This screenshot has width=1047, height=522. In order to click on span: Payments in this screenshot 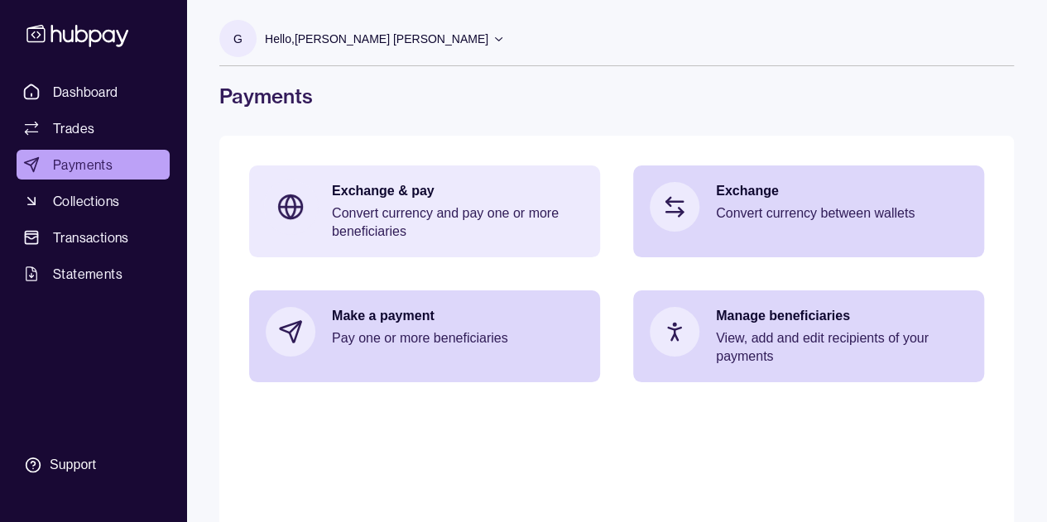, I will do `click(83, 165)`.